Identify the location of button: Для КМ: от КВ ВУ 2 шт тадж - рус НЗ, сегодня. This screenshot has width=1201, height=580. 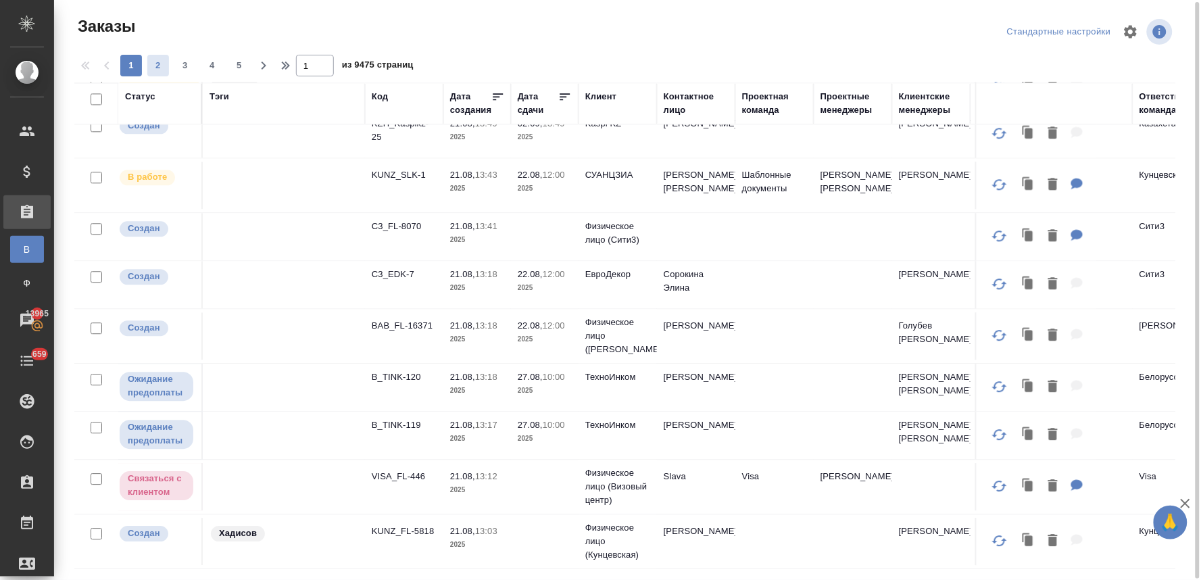
(1078, 236).